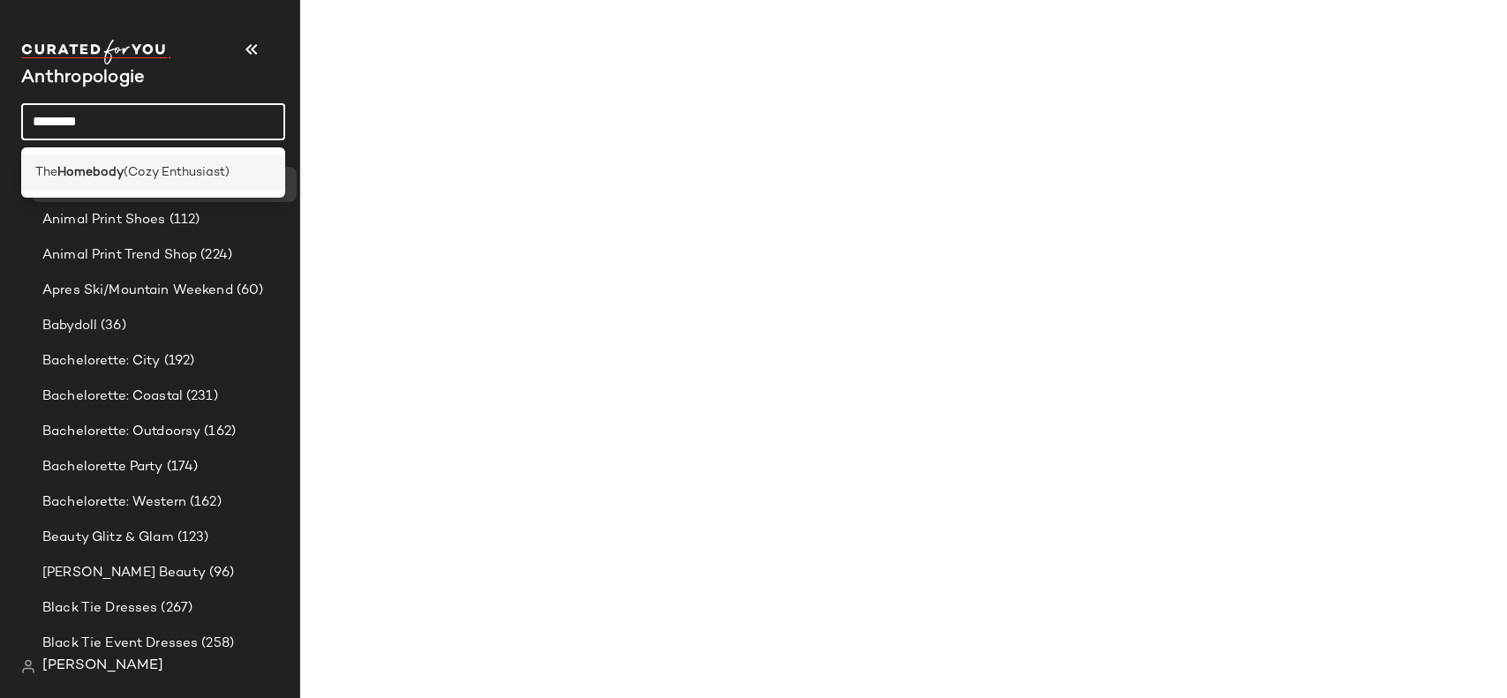 This screenshot has width=1507, height=698. What do you see at coordinates (181, 467) in the screenshot?
I see `span: (174)` at bounding box center [181, 467].